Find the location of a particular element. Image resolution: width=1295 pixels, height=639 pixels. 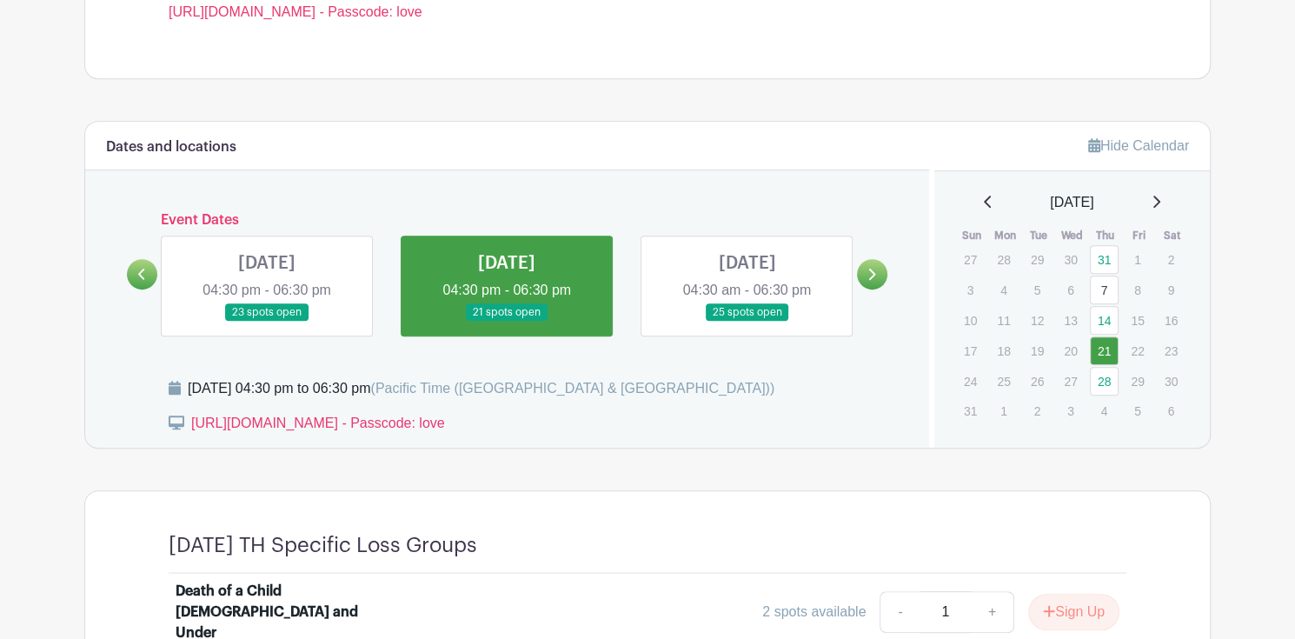

p: 13 is located at coordinates (1070, 320).